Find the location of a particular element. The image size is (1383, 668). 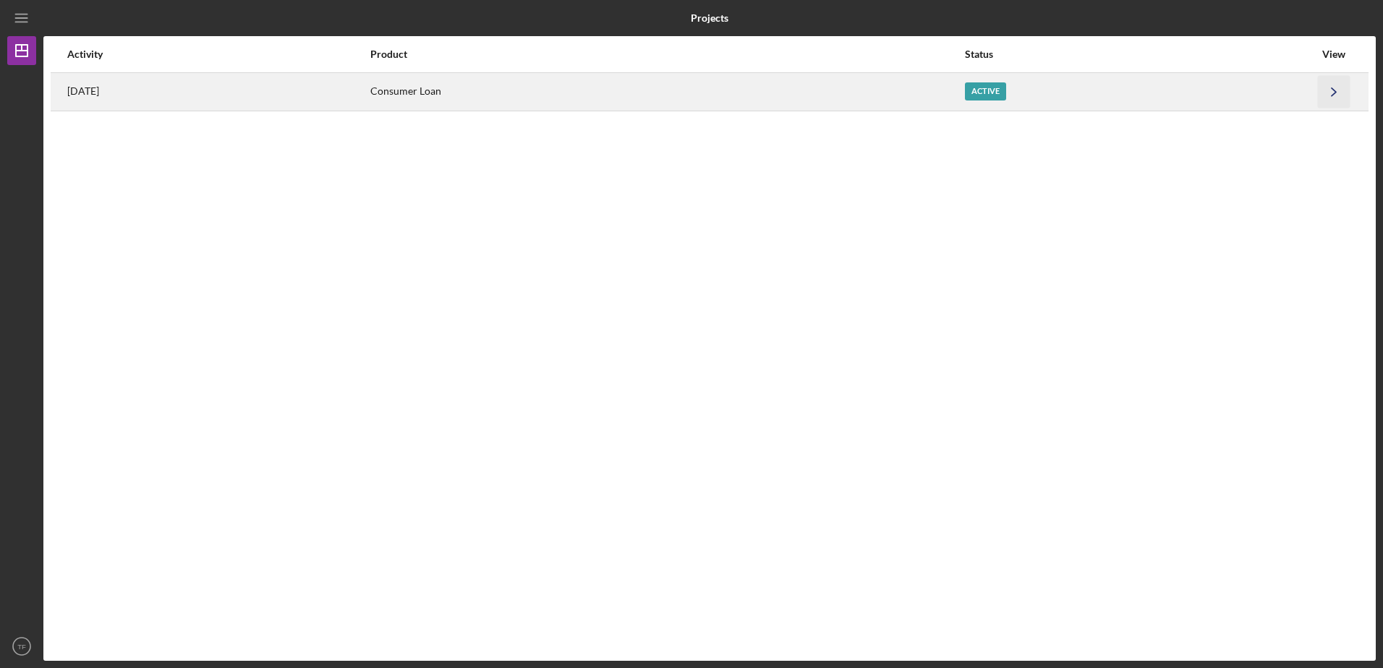

text: TF is located at coordinates (22, 647).